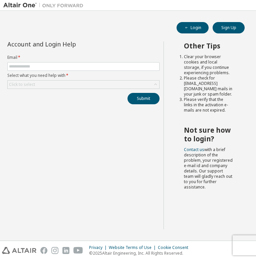 This screenshot has height=260, width=256. What do you see at coordinates (208, 46) in the screenshot?
I see `h2: Other Tips` at bounding box center [208, 46].